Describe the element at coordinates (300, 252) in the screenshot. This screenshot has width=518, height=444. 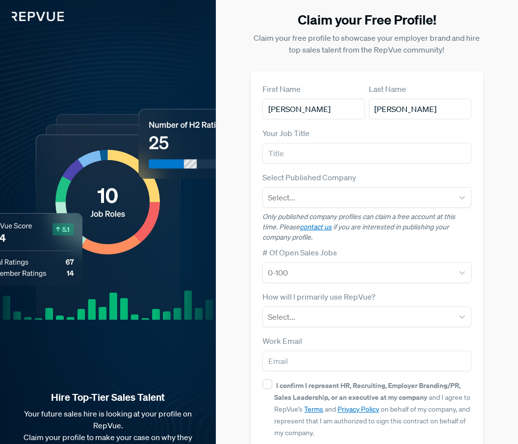
I see `label: # Of Open Sales Jobs` at that location.